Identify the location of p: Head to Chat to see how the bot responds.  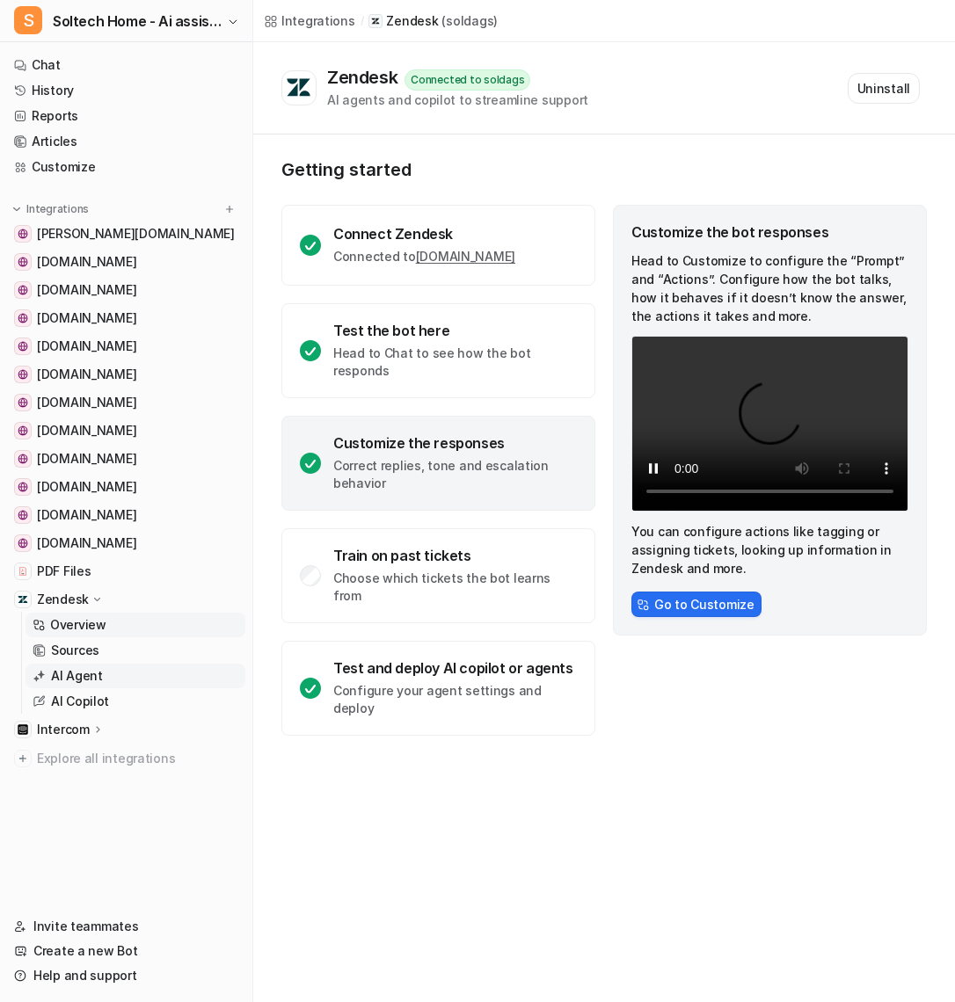
(455, 362).